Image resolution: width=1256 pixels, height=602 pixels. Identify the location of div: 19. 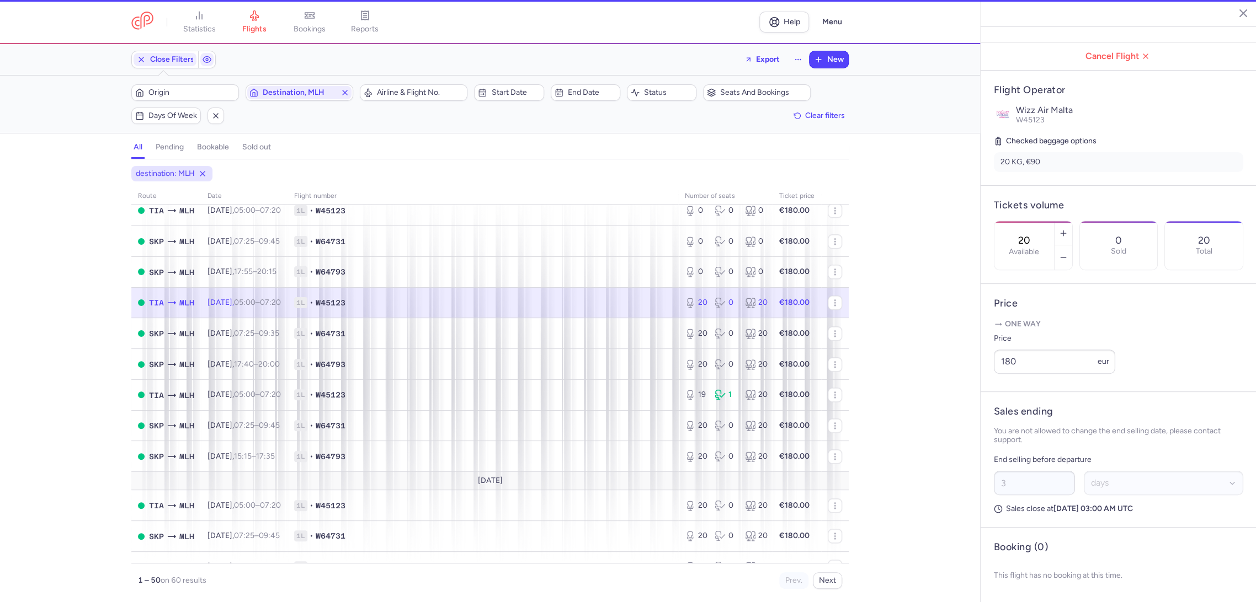
(695, 395).